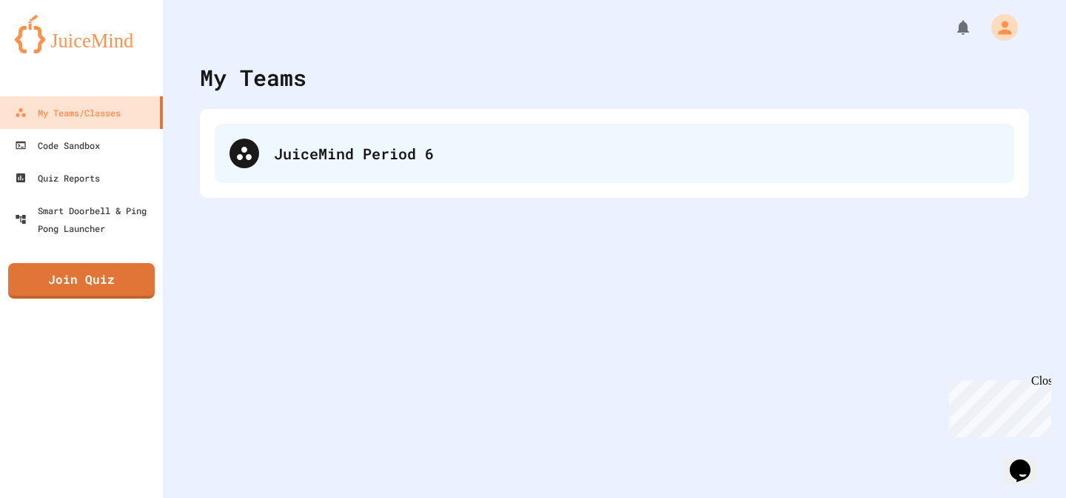  I want to click on img: logo-orange.svg, so click(81, 34).